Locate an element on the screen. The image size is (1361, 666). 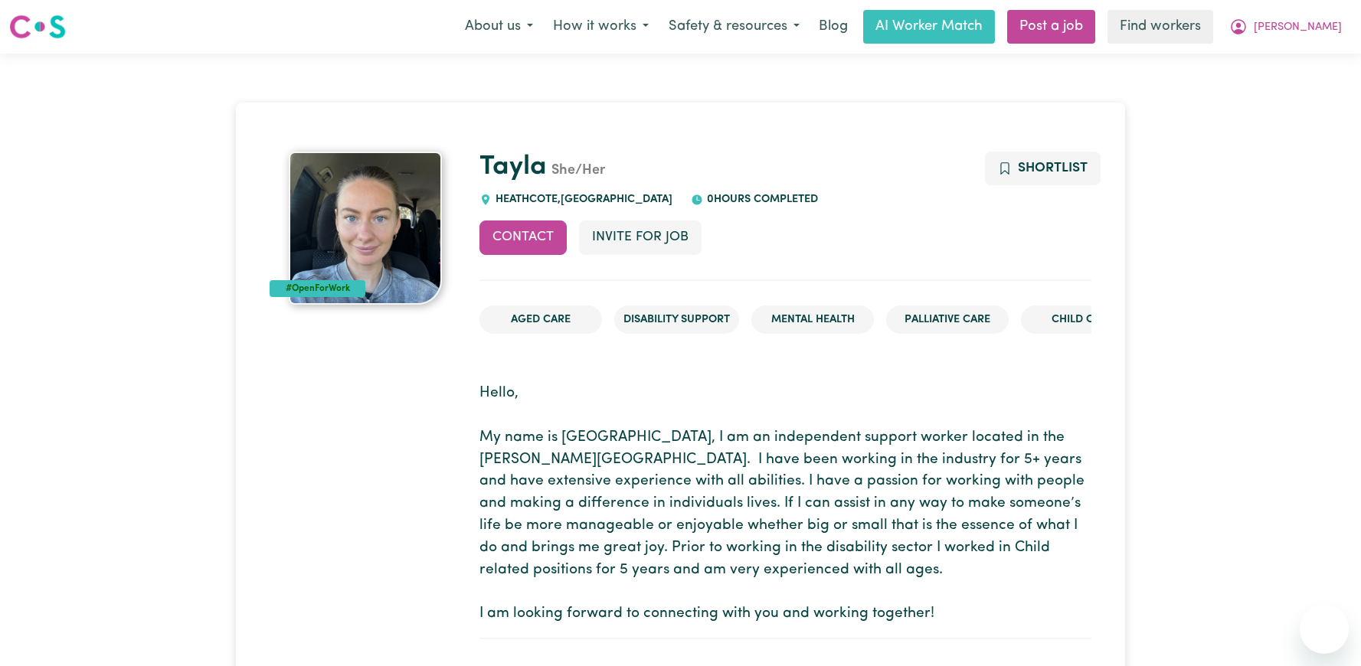
div: #OpenForWork is located at coordinates (317, 289).